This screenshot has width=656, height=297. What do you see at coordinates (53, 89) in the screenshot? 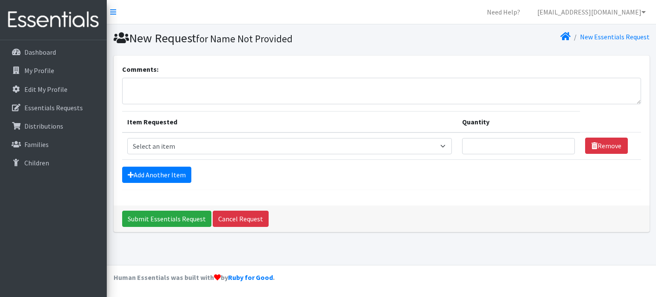
I see `a: Edit My Profile` at bounding box center [53, 89].